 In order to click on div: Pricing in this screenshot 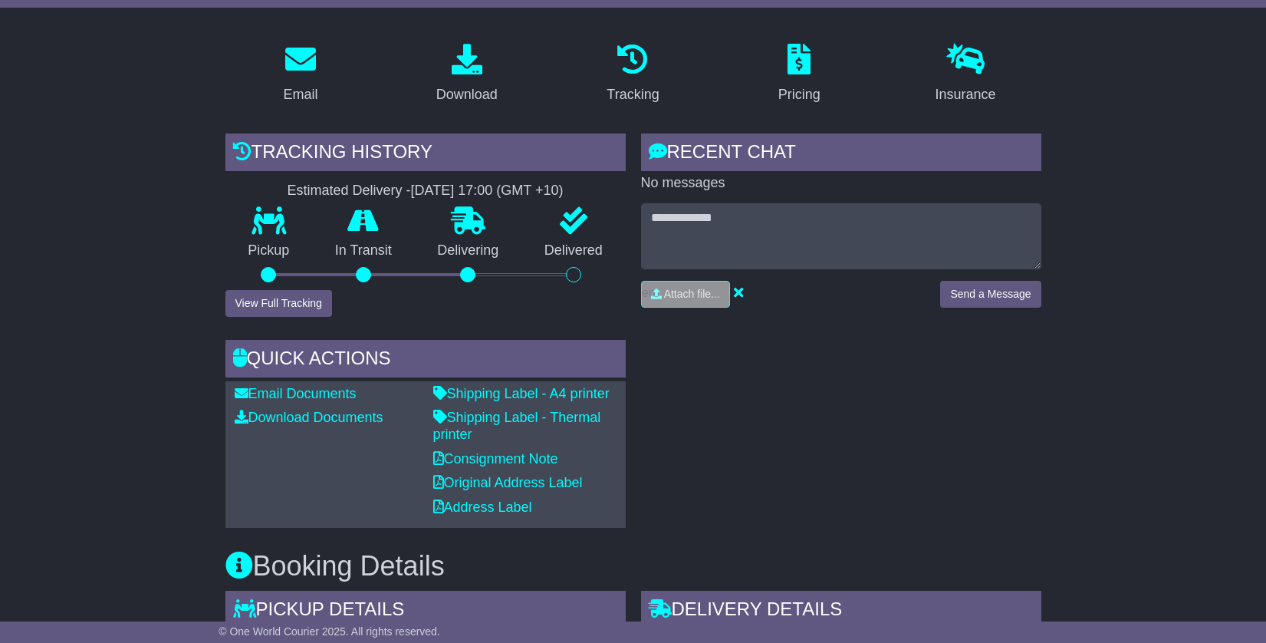, I will do `click(799, 94)`.